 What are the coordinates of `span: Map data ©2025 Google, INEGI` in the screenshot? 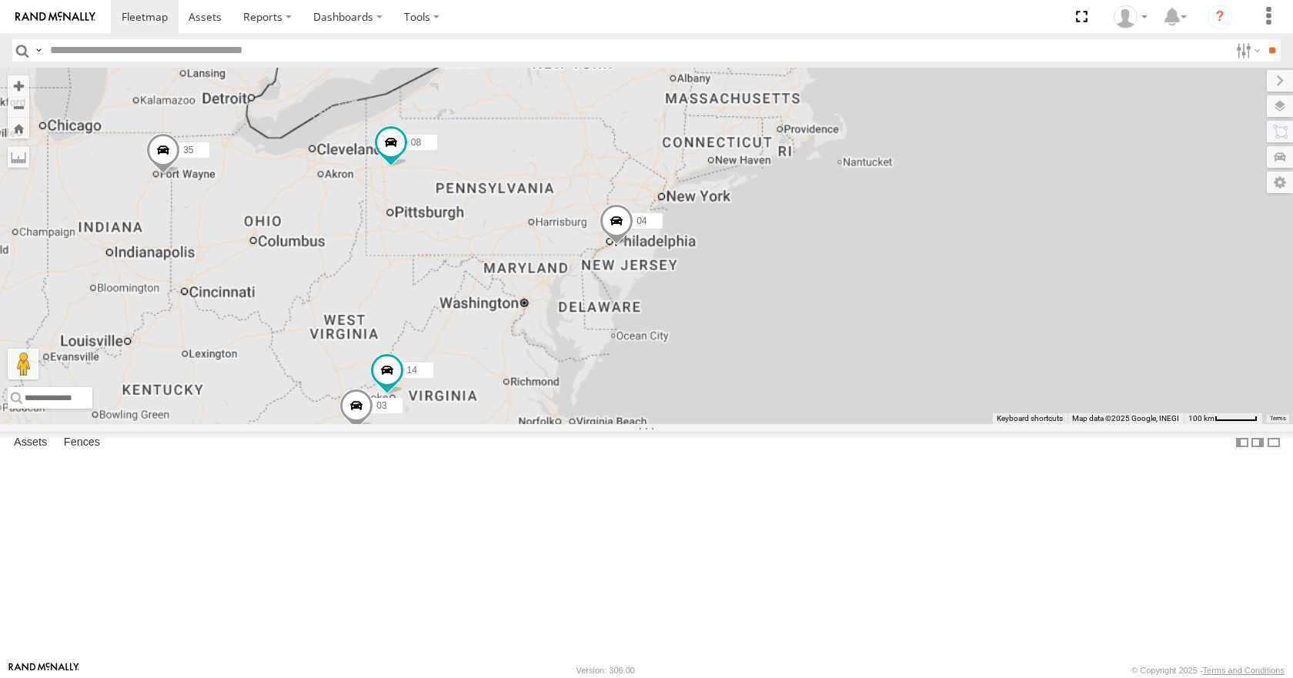 It's located at (1125, 418).